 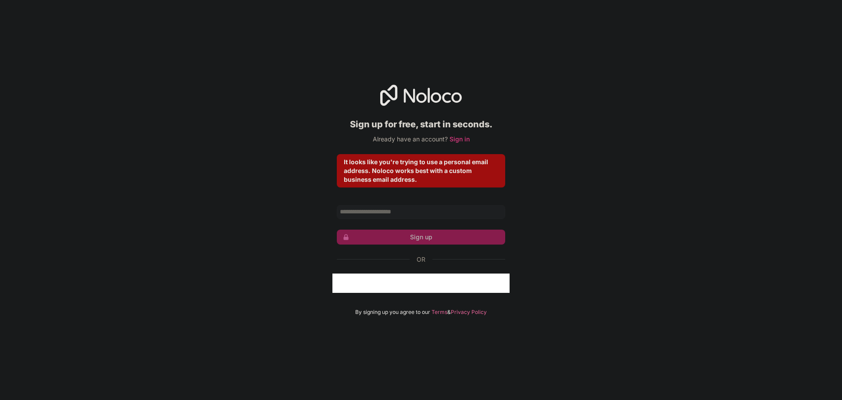 I want to click on h2: Sign up for free, start in seconds., so click(x=421, y=124).